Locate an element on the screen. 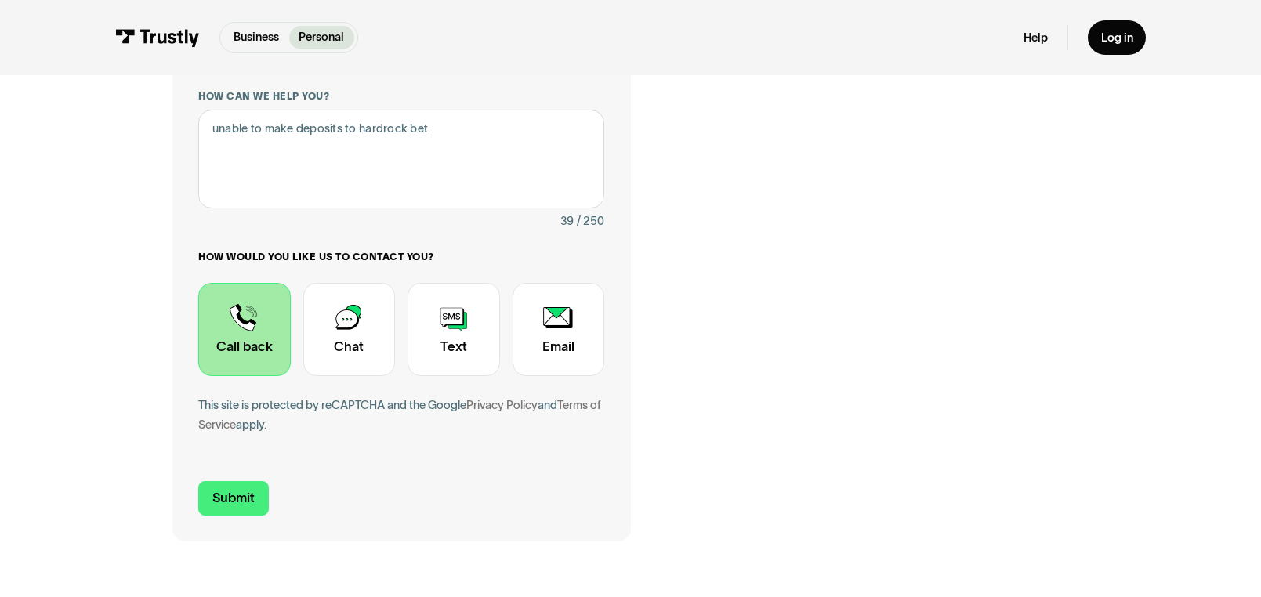 Image resolution: width=1261 pixels, height=597 pixels. div: / 250 is located at coordinates (590, 221).